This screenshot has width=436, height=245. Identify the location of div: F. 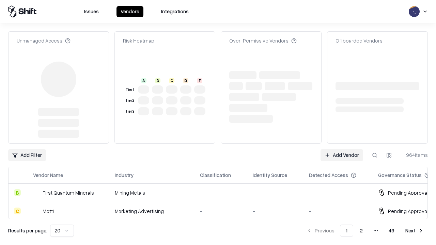
(200, 81).